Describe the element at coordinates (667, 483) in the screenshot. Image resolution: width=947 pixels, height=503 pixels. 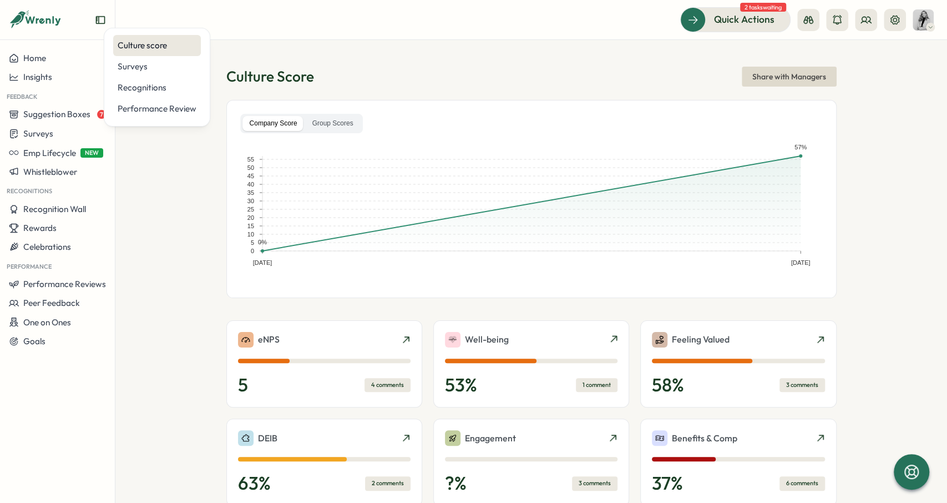
I see `p: 37 %` at that location.